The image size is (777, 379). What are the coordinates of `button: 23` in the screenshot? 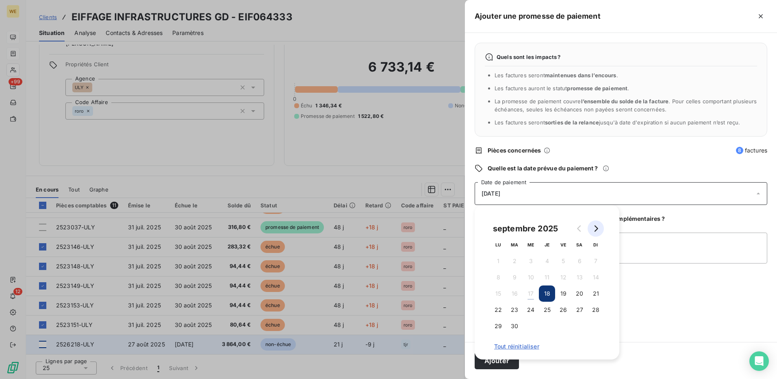 It's located at (515, 310).